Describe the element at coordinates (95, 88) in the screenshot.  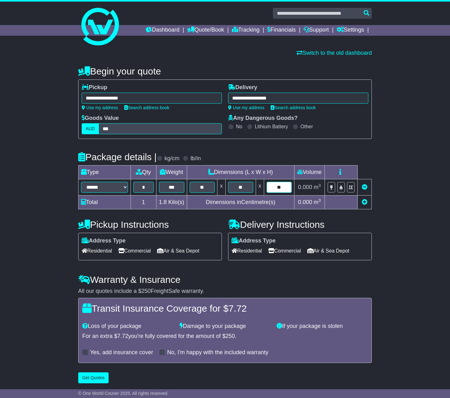
I see `label: Pickup` at that location.